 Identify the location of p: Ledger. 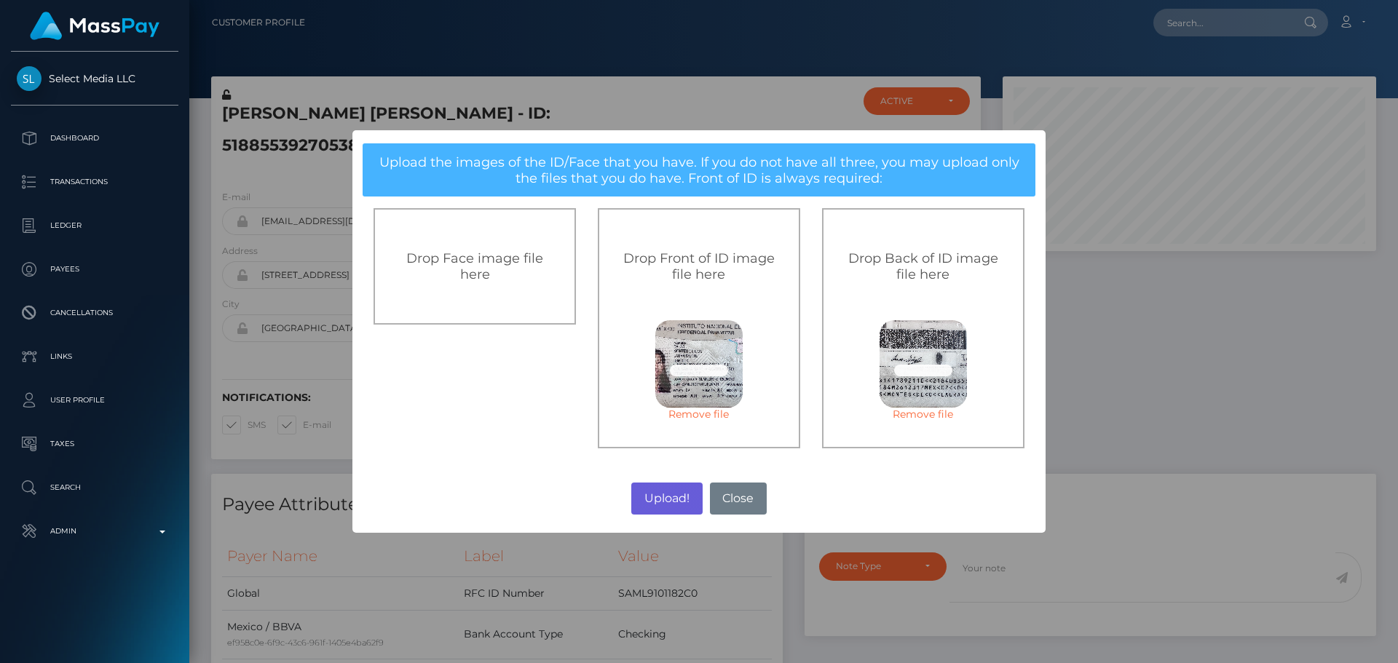
(95, 226).